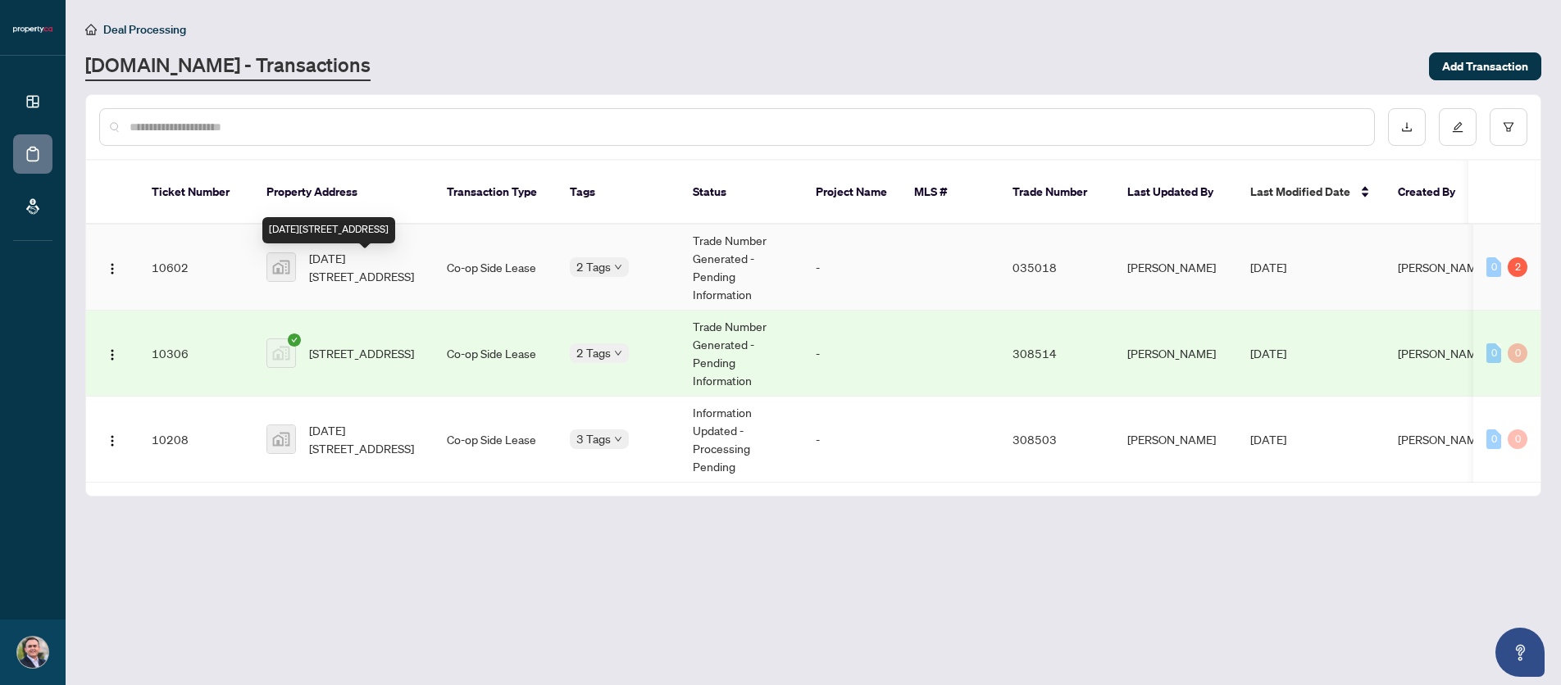  Describe the element at coordinates (741, 439) in the screenshot. I see `td: Information Updated - Processing Pending` at that location.